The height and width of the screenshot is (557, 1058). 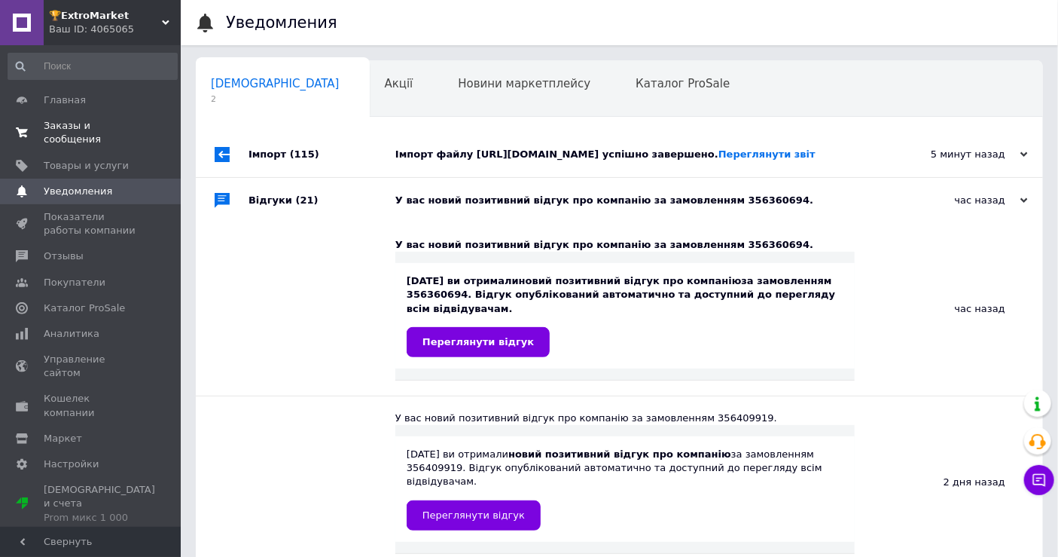 I want to click on span: Покупатели, so click(x=75, y=282).